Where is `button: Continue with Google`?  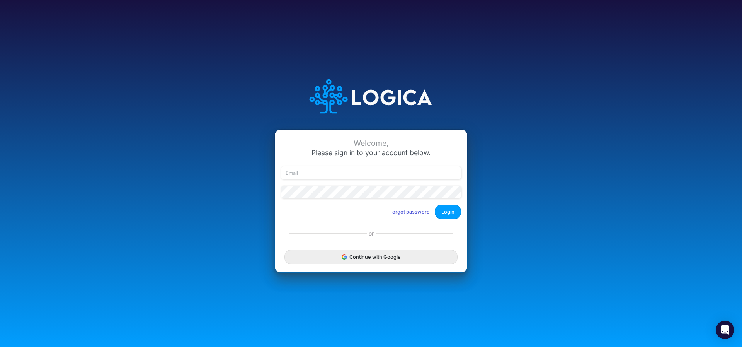 button: Continue with Google is located at coordinates (371, 257).